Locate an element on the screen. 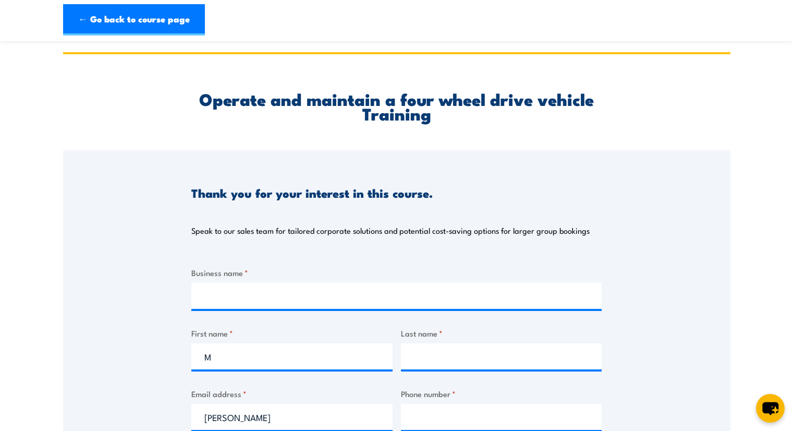  a: ← Go back to course page is located at coordinates (134, 20).